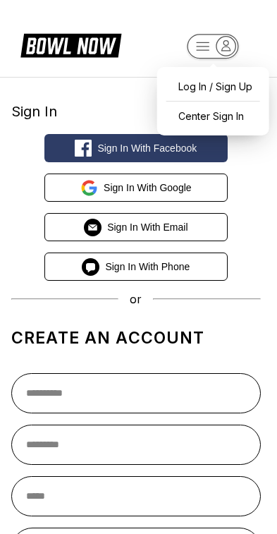 Image resolution: width=277 pixels, height=534 pixels. What do you see at coordinates (147, 188) in the screenshot?
I see `span: Sign in with Google` at bounding box center [147, 188].